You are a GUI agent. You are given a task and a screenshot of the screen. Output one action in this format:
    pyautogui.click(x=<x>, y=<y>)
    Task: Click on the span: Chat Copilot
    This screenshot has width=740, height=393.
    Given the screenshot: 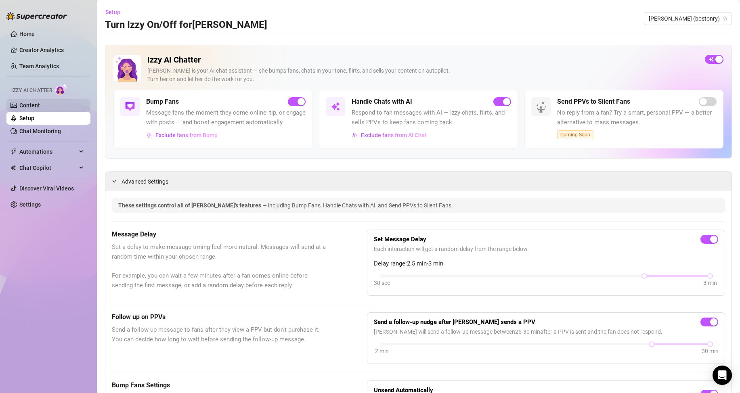 What is the action you would take?
    pyautogui.click(x=48, y=168)
    